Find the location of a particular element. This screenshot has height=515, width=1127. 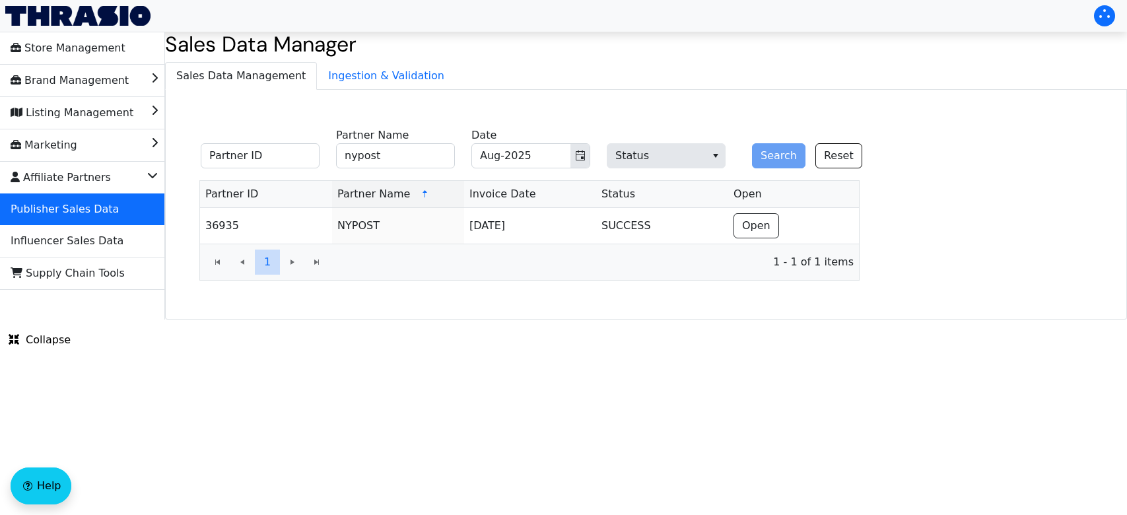

img: Thrasio Logo is located at coordinates (78, 16).